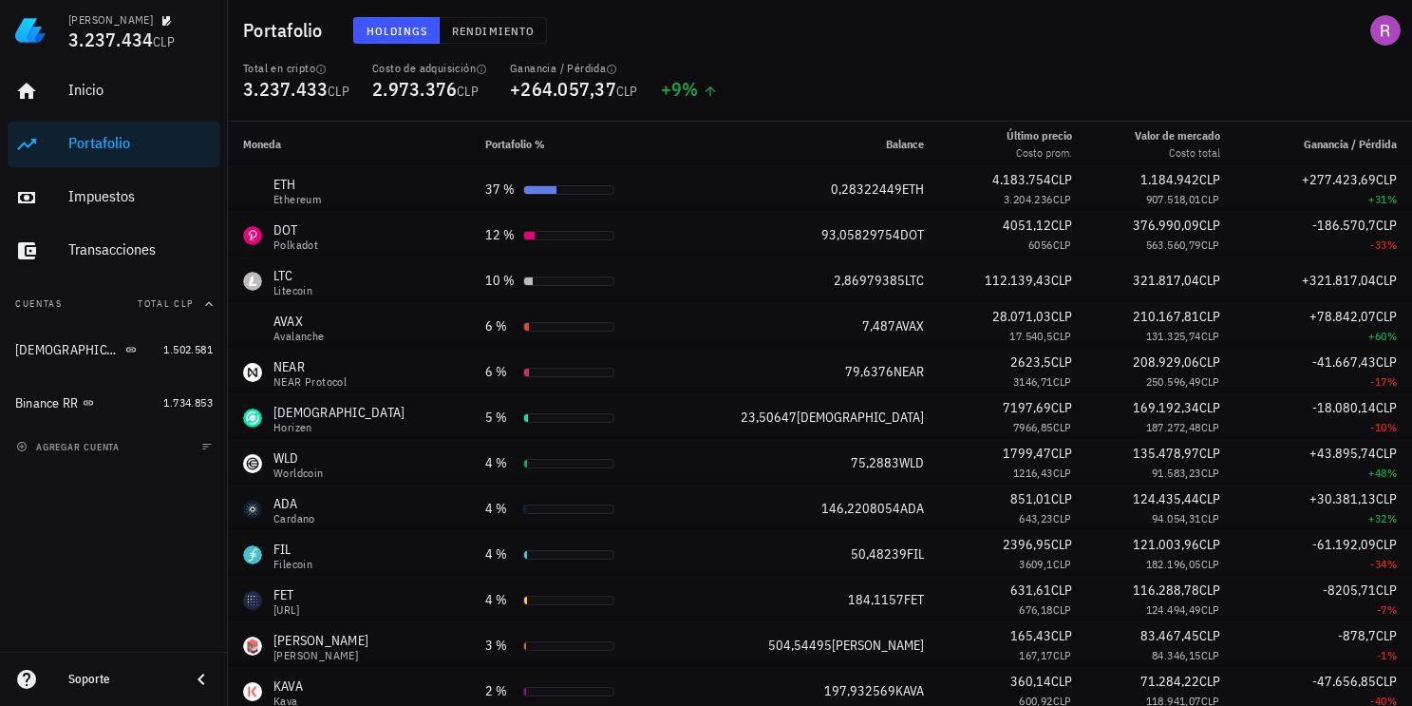  Describe the element at coordinates (1030, 335) in the screenshot. I see `span: 17.540,5` at that location.